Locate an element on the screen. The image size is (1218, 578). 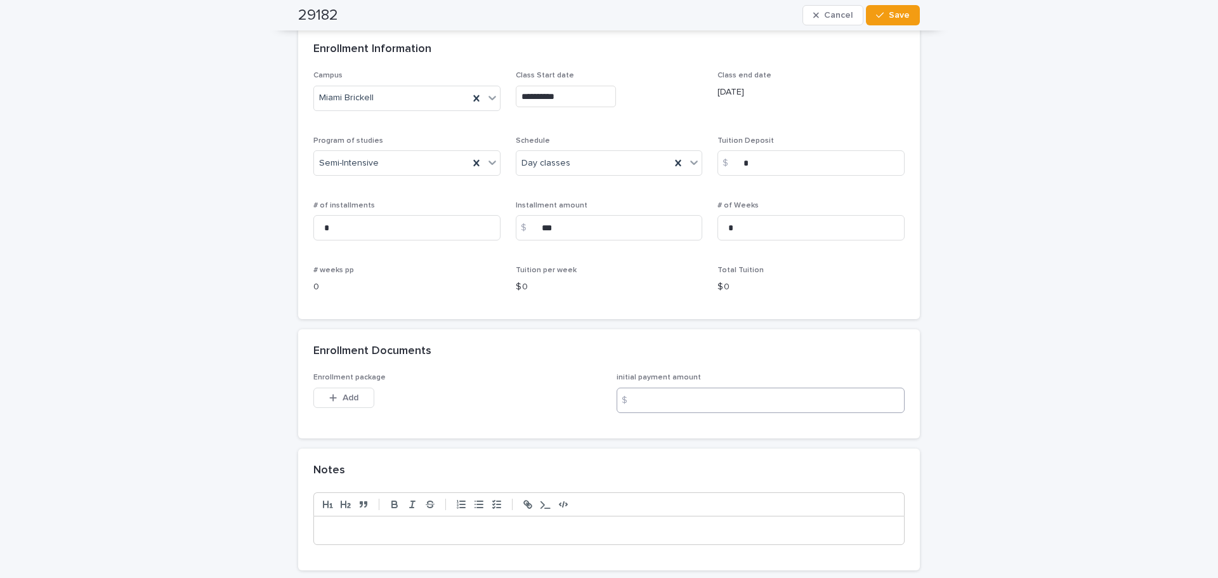
span: Campus is located at coordinates (328, 75).